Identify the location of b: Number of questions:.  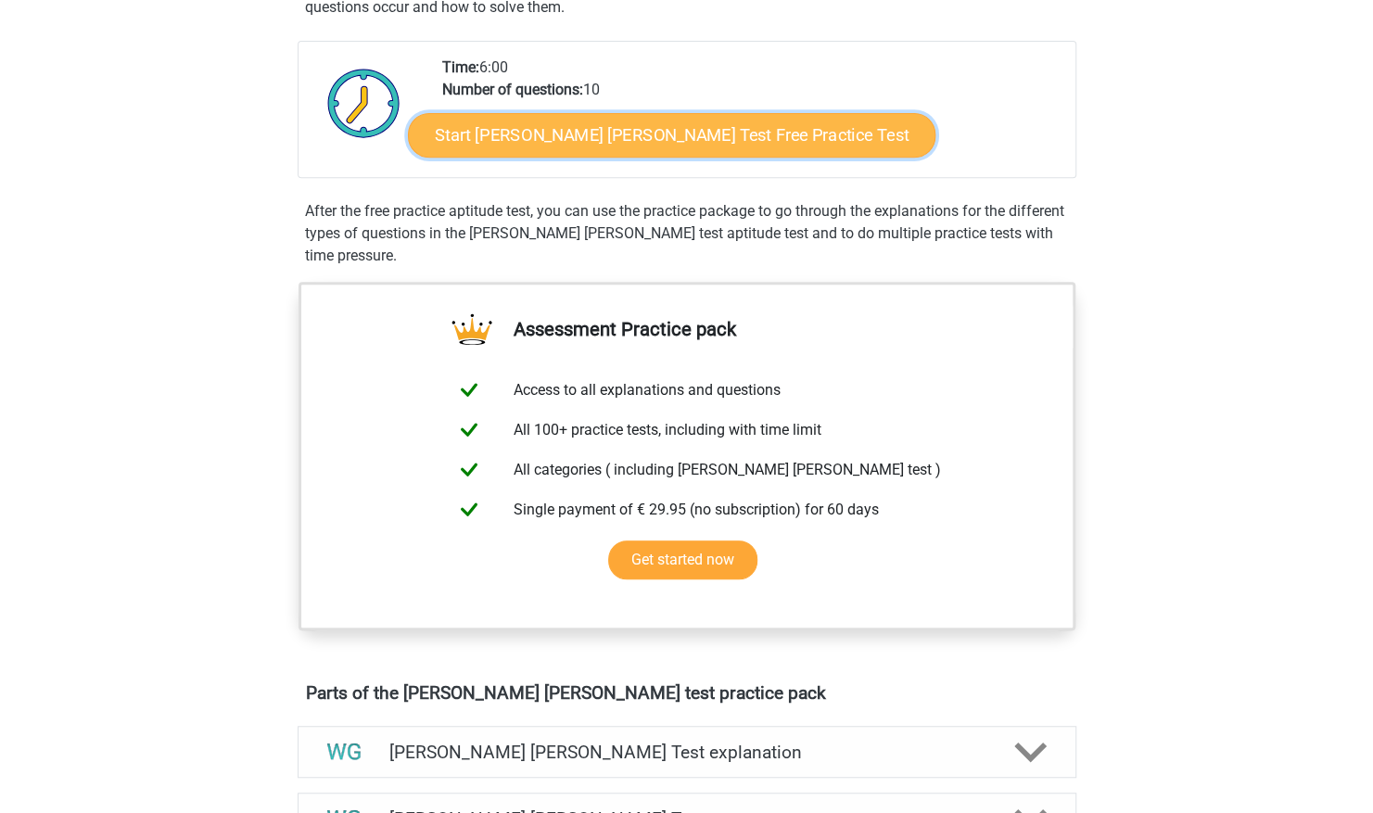
(513, 89).